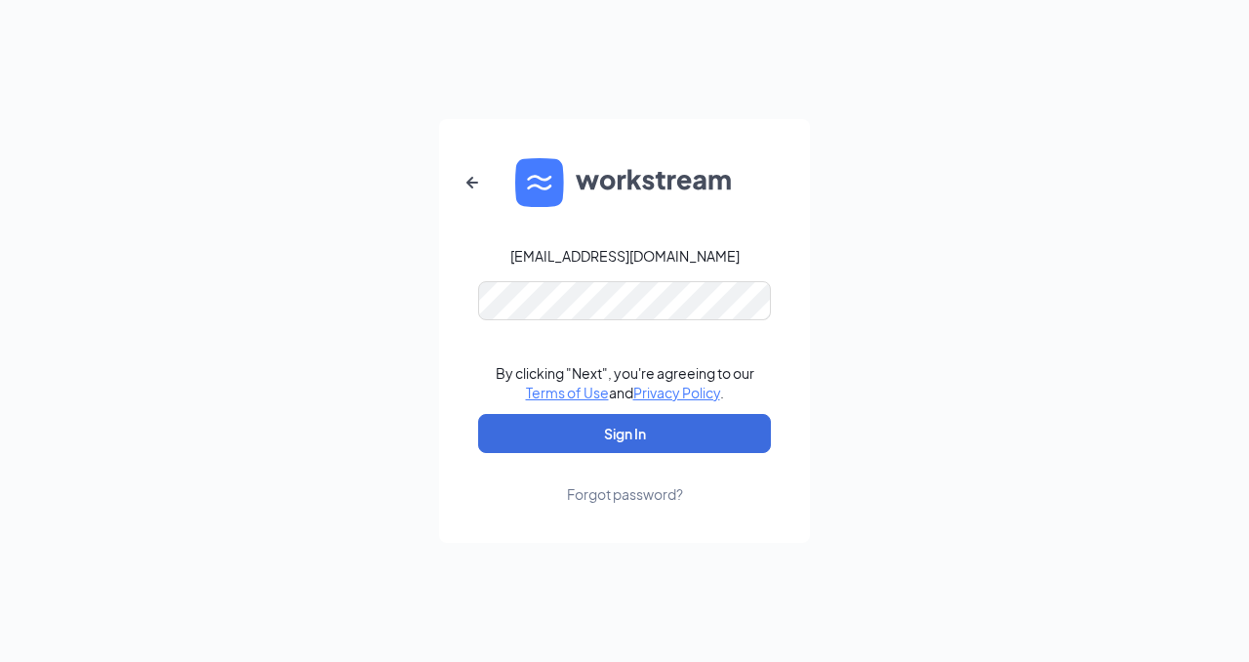 Image resolution: width=1249 pixels, height=662 pixels. I want to click on a: Privacy Policy, so click(676, 392).